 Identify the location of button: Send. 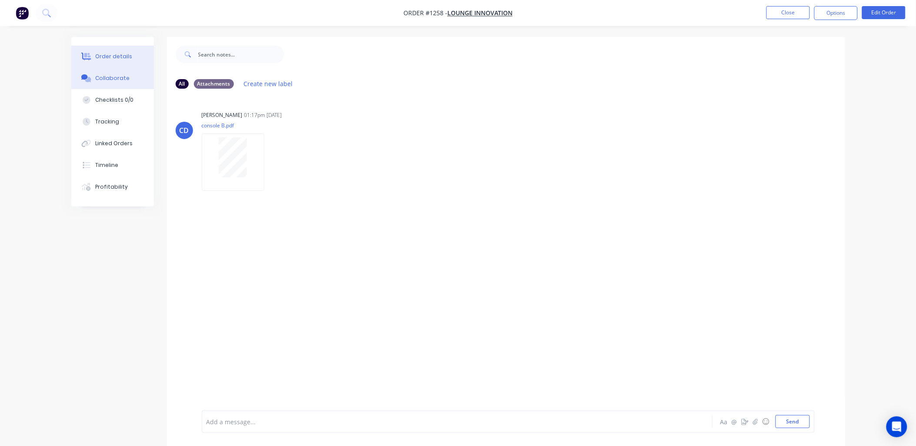
(792, 422).